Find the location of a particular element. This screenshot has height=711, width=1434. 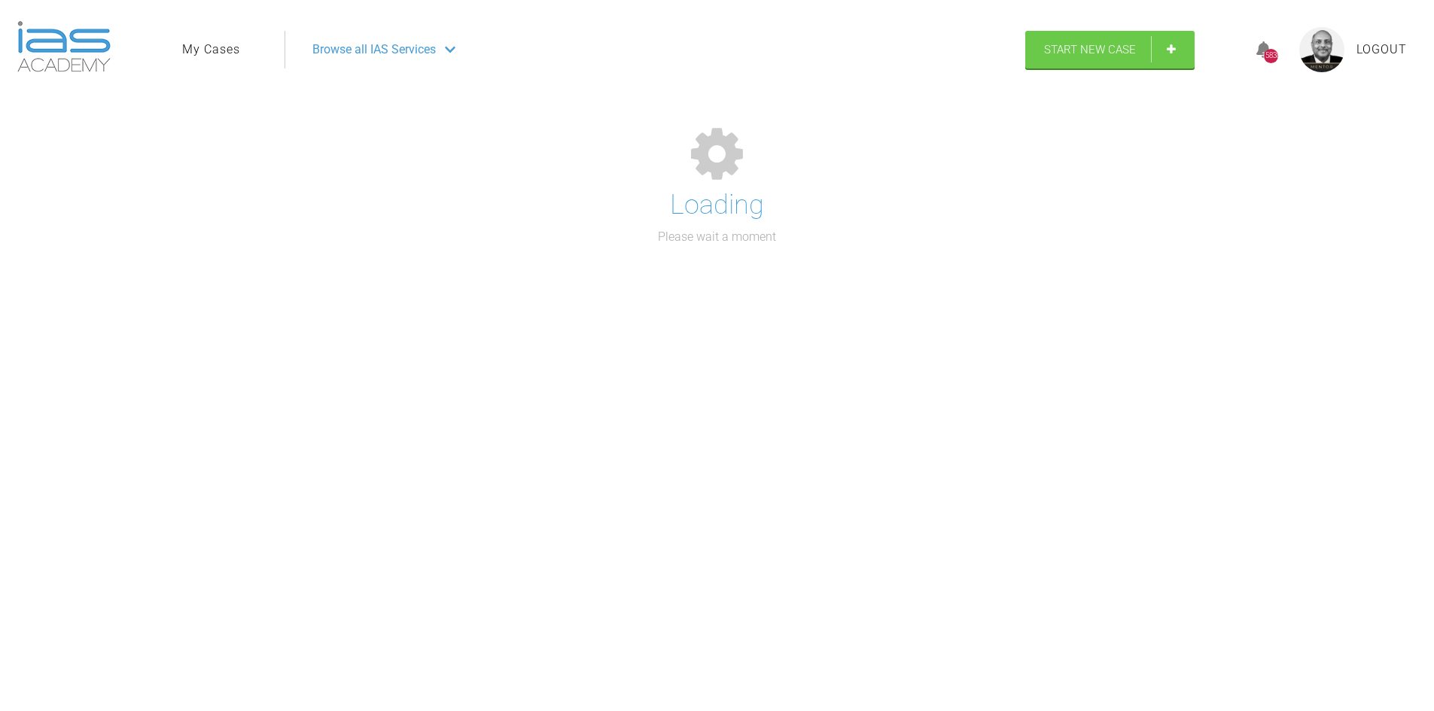

a: Logout is located at coordinates (1381, 50).